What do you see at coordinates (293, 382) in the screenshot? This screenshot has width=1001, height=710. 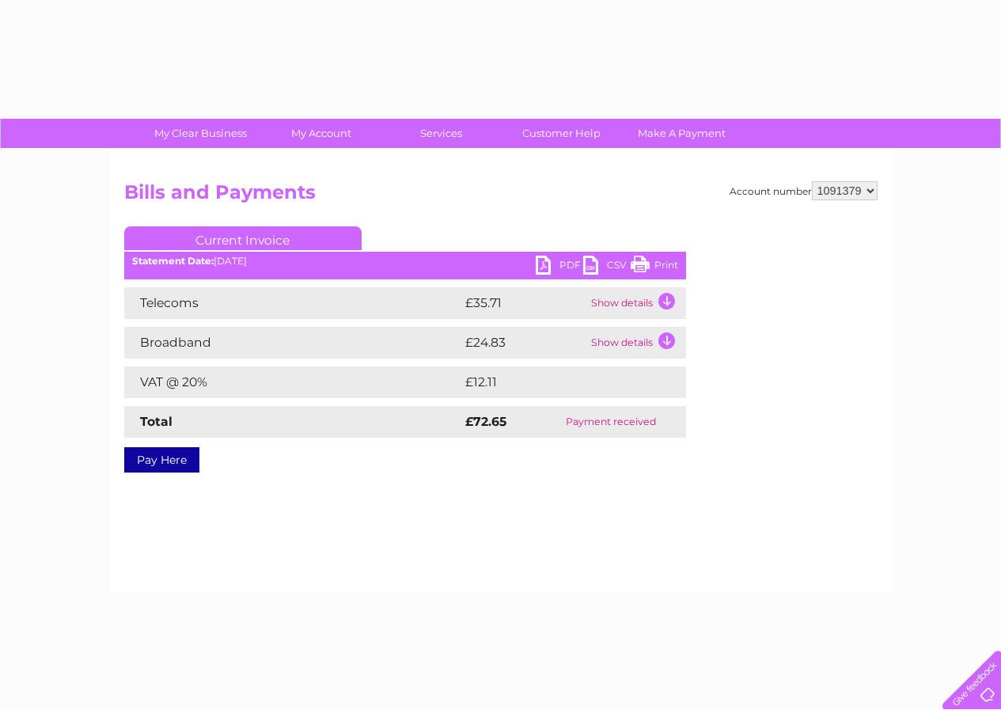 I see `td: VAT @ 20%` at bounding box center [293, 382].